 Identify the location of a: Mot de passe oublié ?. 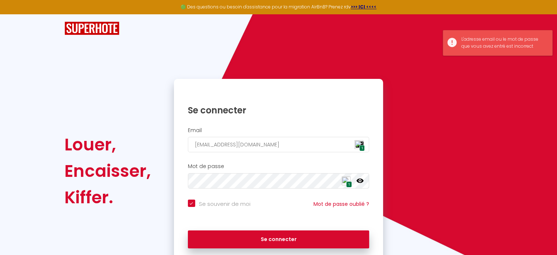
(341, 204).